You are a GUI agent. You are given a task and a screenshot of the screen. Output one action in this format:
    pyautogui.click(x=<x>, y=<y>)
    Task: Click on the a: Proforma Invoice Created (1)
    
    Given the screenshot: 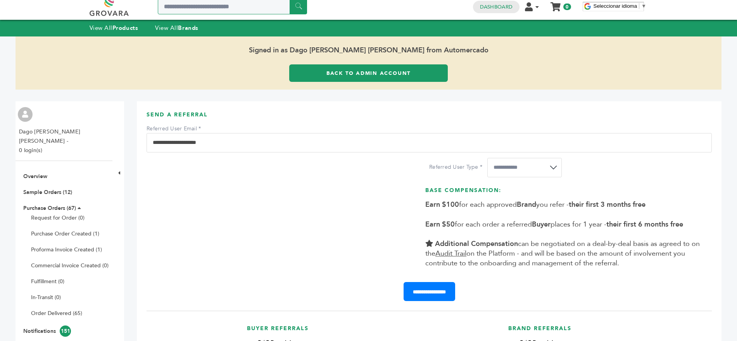 What is the action you would take?
    pyautogui.click(x=66, y=249)
    